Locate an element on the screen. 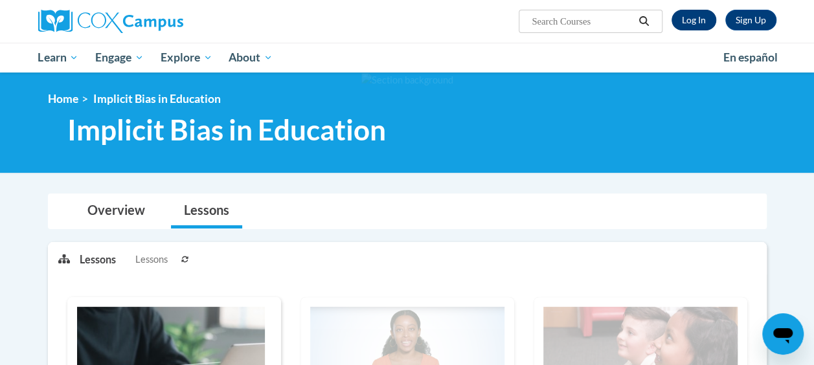 The width and height of the screenshot is (814, 365). a: Learn is located at coordinates (58, 58).